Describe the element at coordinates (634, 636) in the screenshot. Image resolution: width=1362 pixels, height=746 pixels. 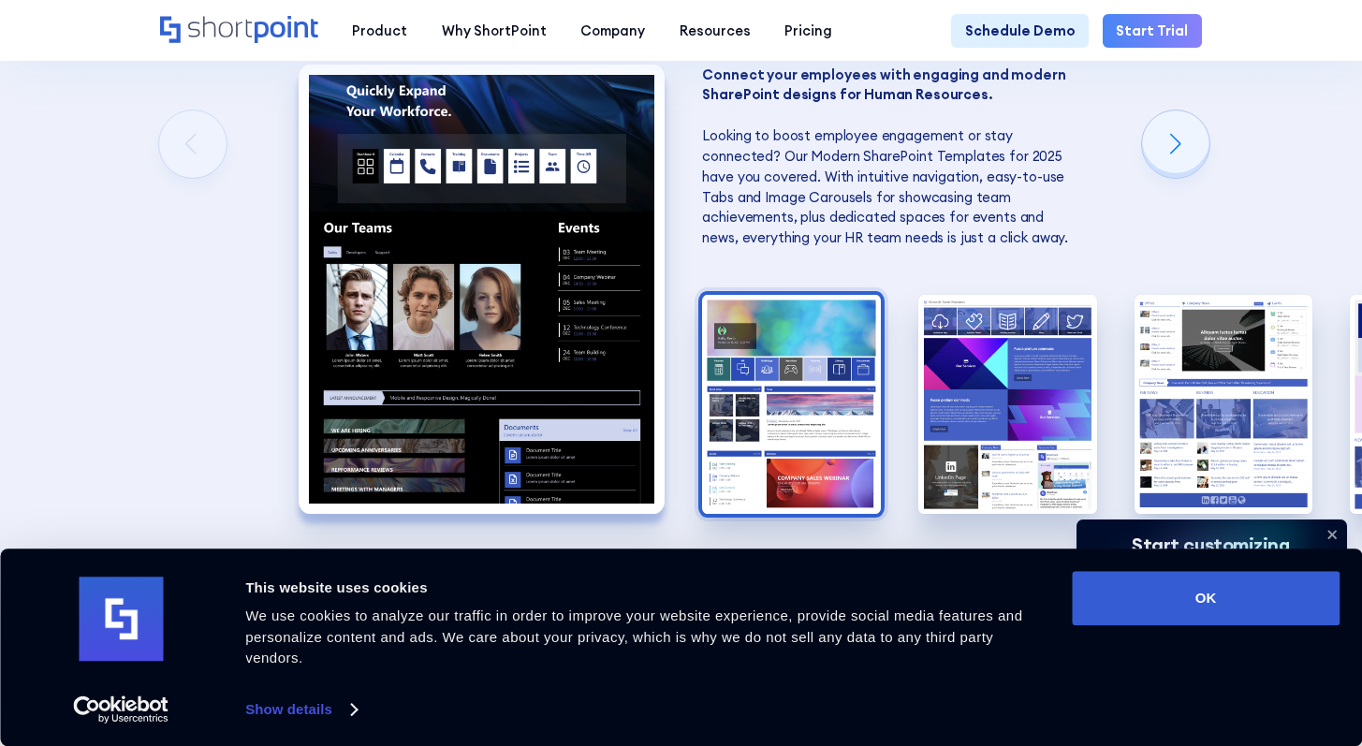
I see `span: We use cookies to analyze our traffic in order to improve your website experience, provide social...` at that location.